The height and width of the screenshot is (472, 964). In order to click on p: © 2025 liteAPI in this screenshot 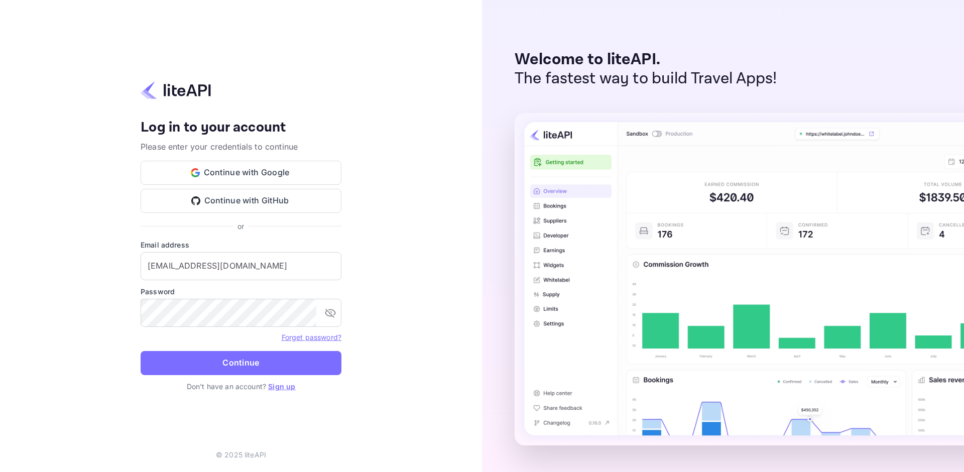, I will do `click(241, 454)`.